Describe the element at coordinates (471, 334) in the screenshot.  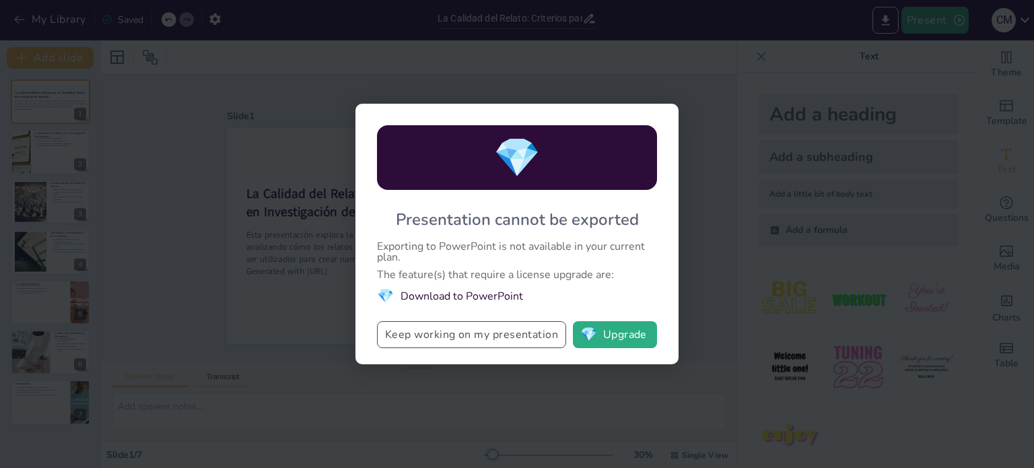
I see `button: Keep working on my presentation` at that location.